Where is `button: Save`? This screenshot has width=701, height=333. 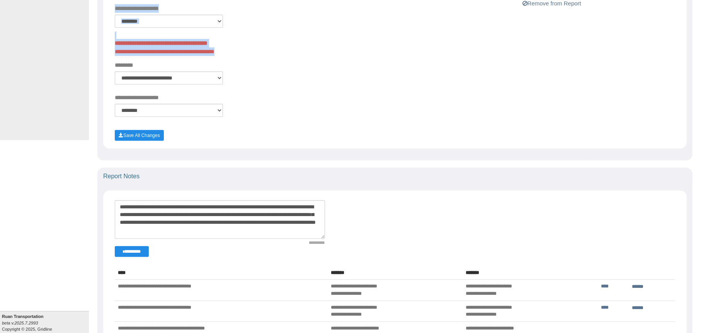 button: Save is located at coordinates (139, 136).